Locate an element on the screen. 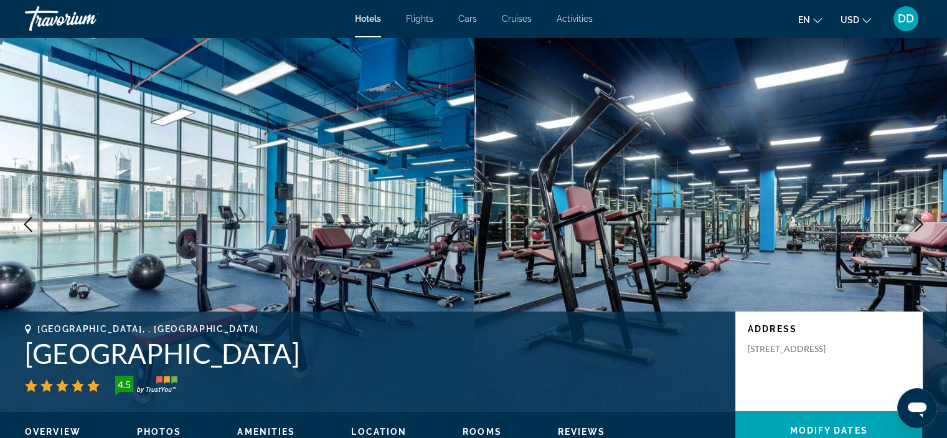 This screenshot has height=438, width=947. button: Overview is located at coordinates (53, 432).